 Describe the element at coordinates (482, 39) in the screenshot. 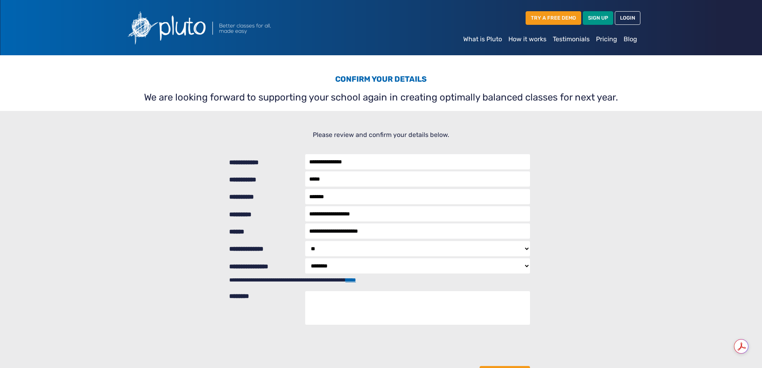

I see `a: What is Pluto` at that location.